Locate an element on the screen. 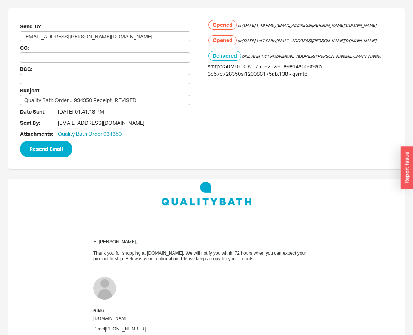 Image resolution: width=413 pixels, height=335 pixels. span: Subject: is located at coordinates (39, 91).